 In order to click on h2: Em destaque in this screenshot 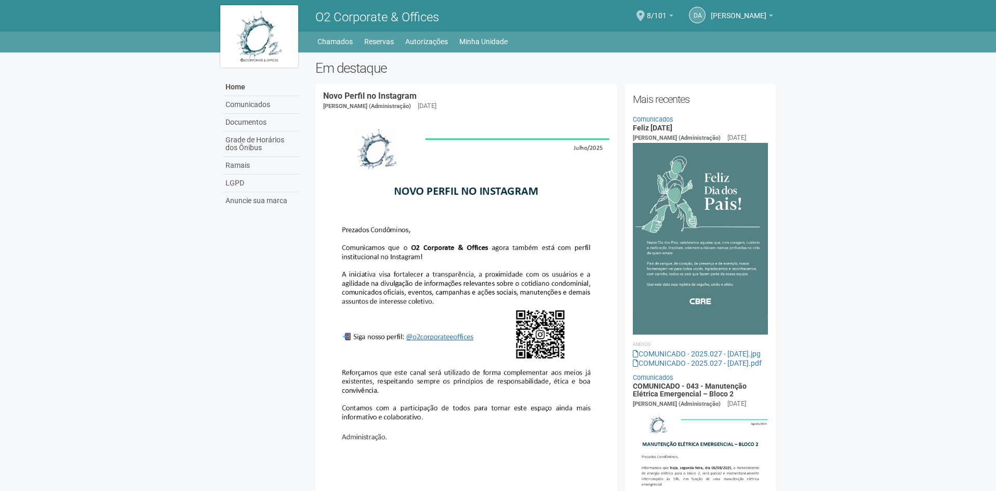, I will do `click(546, 68)`.